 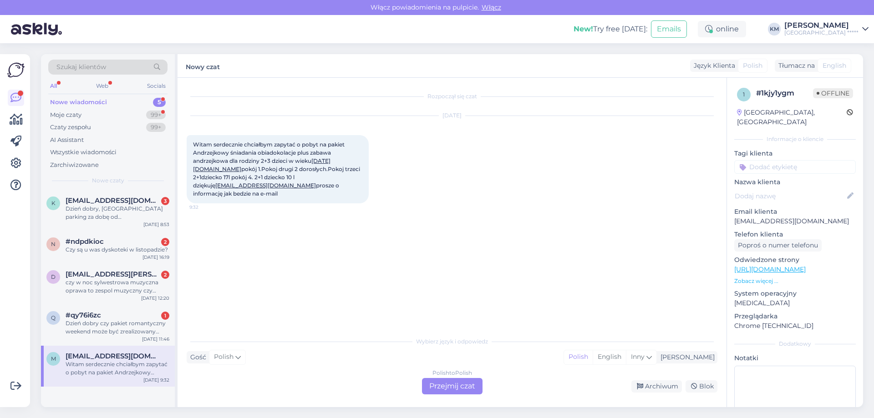 I want to click on div: online, so click(x=722, y=29).